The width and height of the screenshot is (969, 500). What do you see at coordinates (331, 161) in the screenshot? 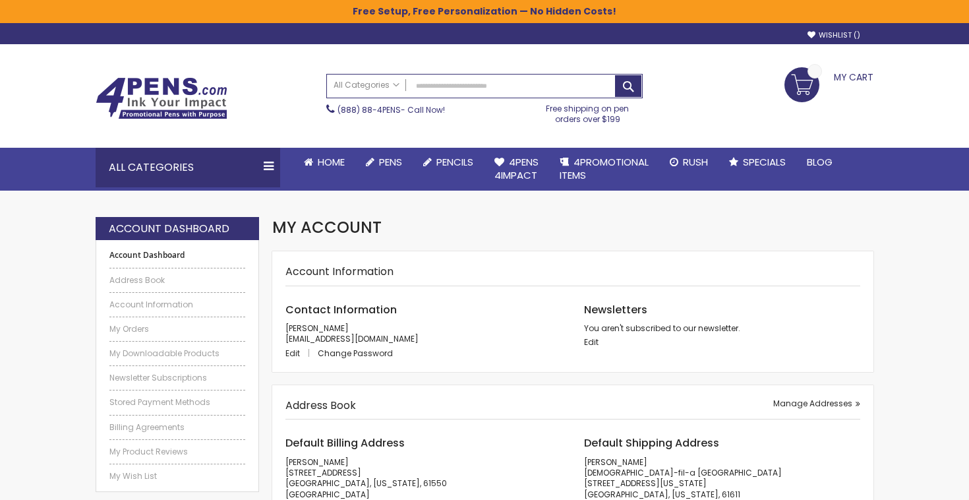
I see `span: Home` at bounding box center [331, 161].